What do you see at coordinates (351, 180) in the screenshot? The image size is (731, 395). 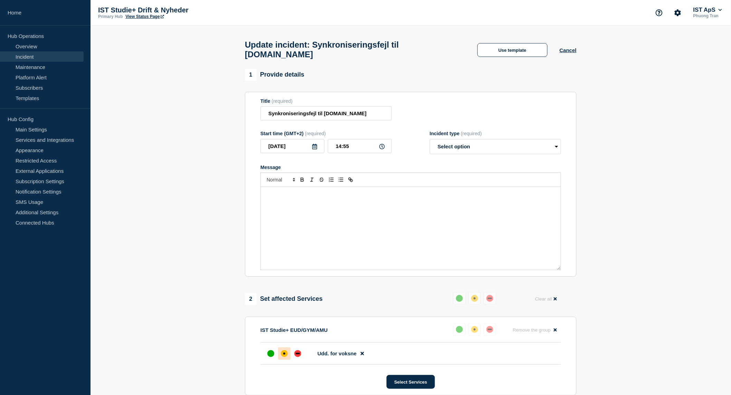 I see `button: Toggle link` at bounding box center [351, 180].